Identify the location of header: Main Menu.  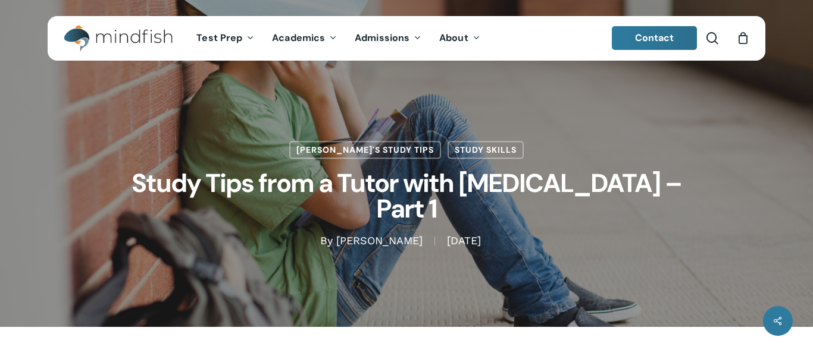
(406, 38).